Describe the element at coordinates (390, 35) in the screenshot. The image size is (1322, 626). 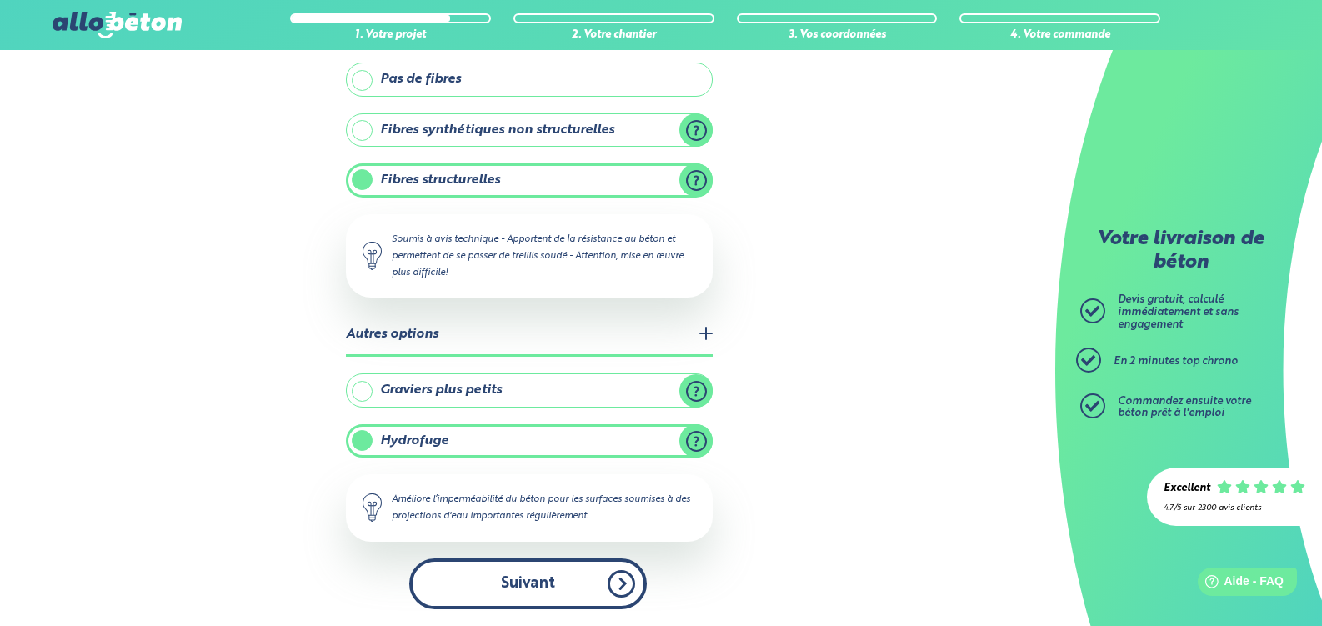
I see `div: 1. Votre projet` at that location.